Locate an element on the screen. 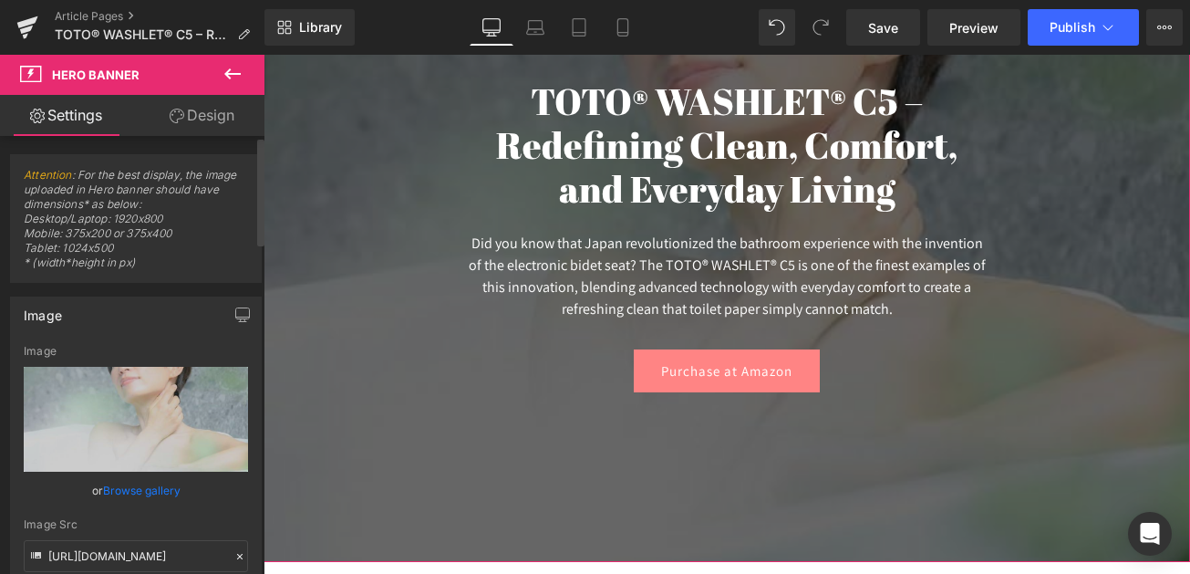 The height and width of the screenshot is (574, 1190). input: Link is located at coordinates (136, 556).